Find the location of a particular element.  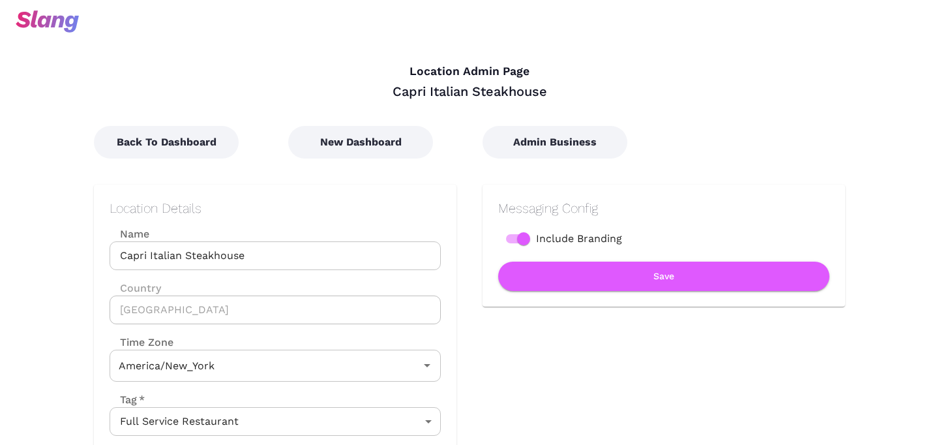

h2: Messaging Config is located at coordinates (664, 208).